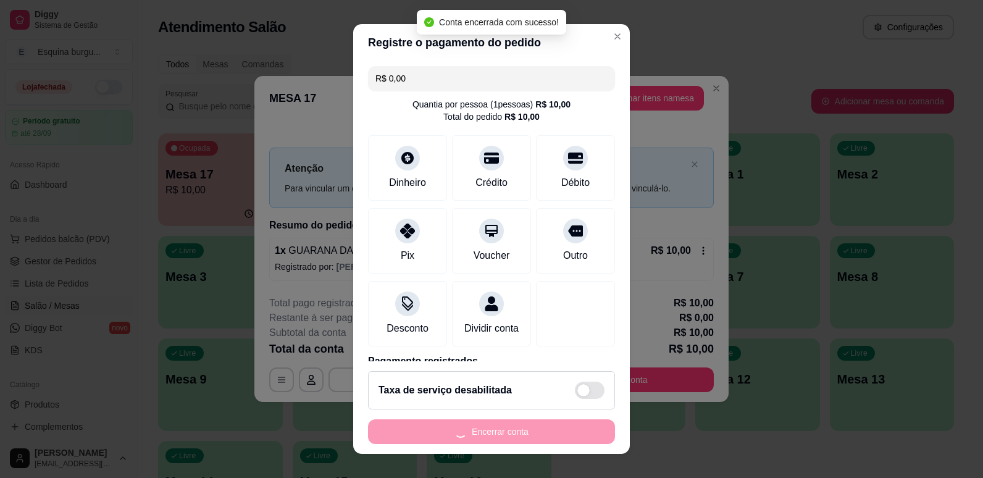  What do you see at coordinates (575, 183) in the screenshot?
I see `div: Débito` at bounding box center [575, 183].